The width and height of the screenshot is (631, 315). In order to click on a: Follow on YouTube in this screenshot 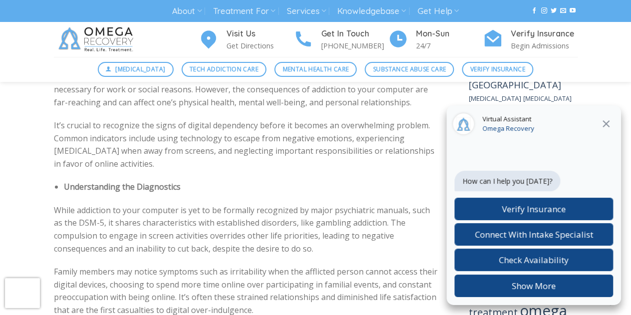, I will do `click(573, 11)`.